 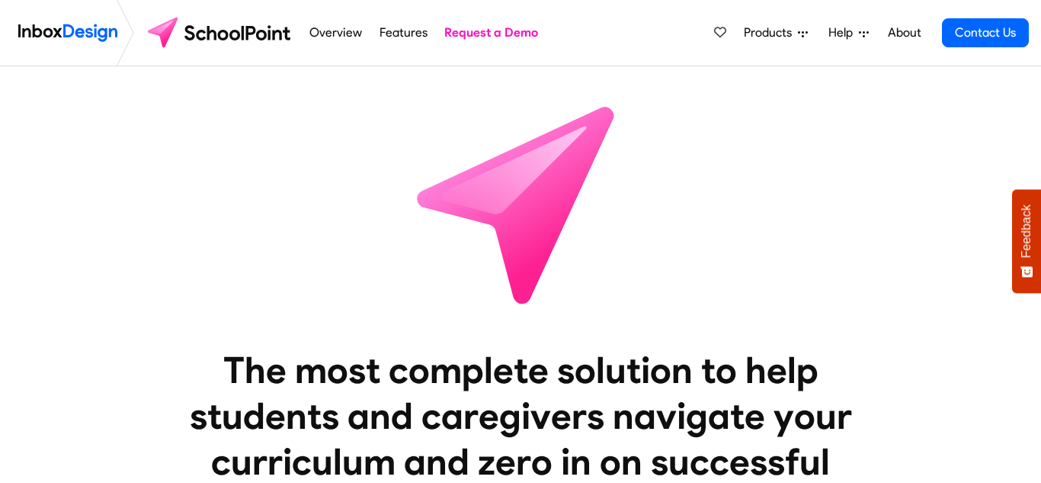 What do you see at coordinates (1027, 241) in the screenshot?
I see `button: Feedback - Show survey` at bounding box center [1027, 241].